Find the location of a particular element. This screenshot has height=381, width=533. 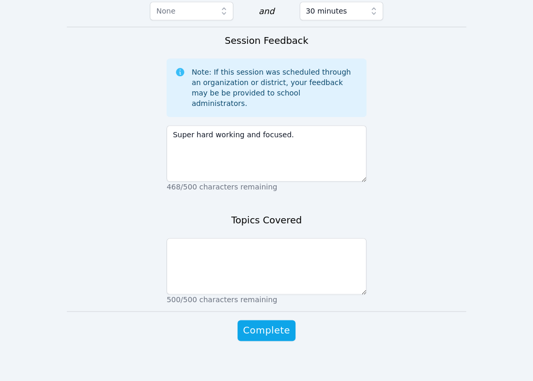

span: None is located at coordinates (165, 11).